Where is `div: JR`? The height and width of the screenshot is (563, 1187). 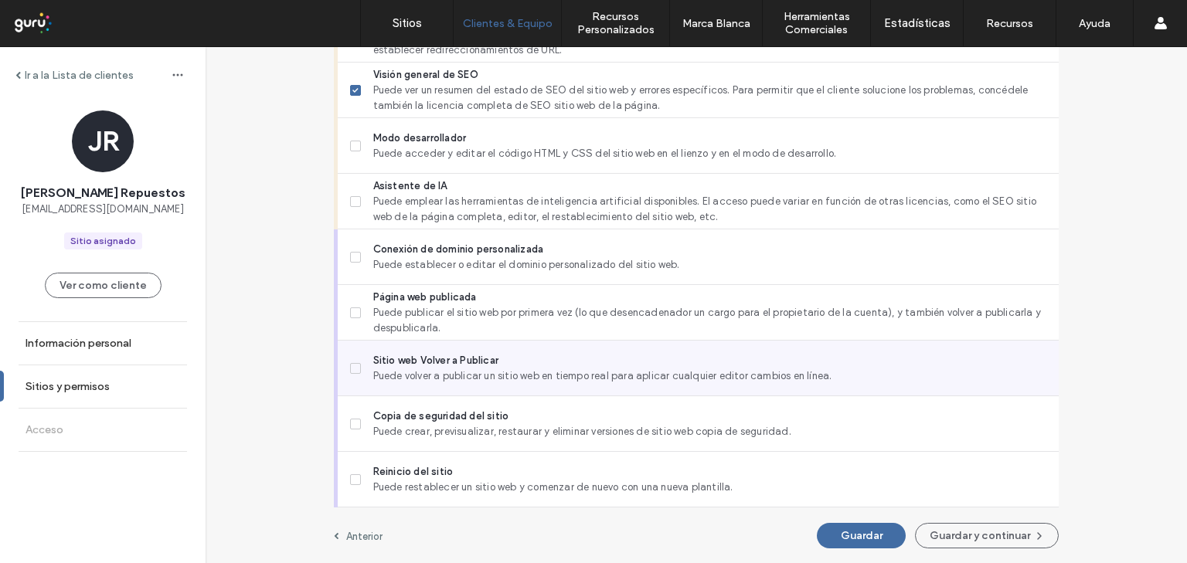 div: JR is located at coordinates (103, 141).